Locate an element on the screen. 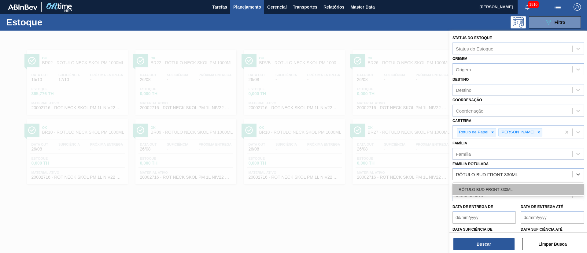  div: Família is located at coordinates (463, 153).